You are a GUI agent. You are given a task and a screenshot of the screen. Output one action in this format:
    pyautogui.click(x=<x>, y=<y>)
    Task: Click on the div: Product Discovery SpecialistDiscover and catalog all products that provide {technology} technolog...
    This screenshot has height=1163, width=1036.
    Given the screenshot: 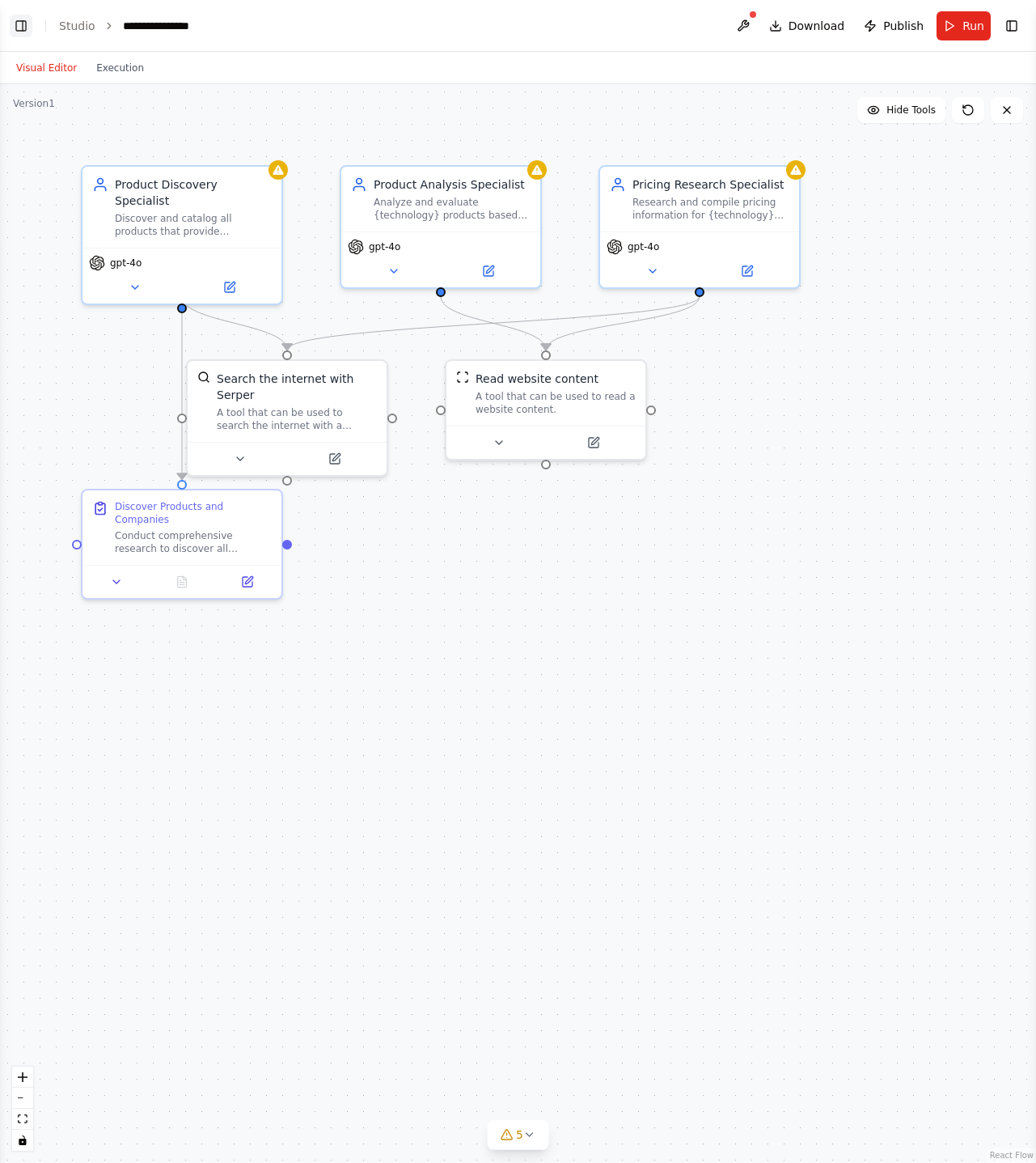 What is the action you would take?
    pyautogui.click(x=182, y=235)
    